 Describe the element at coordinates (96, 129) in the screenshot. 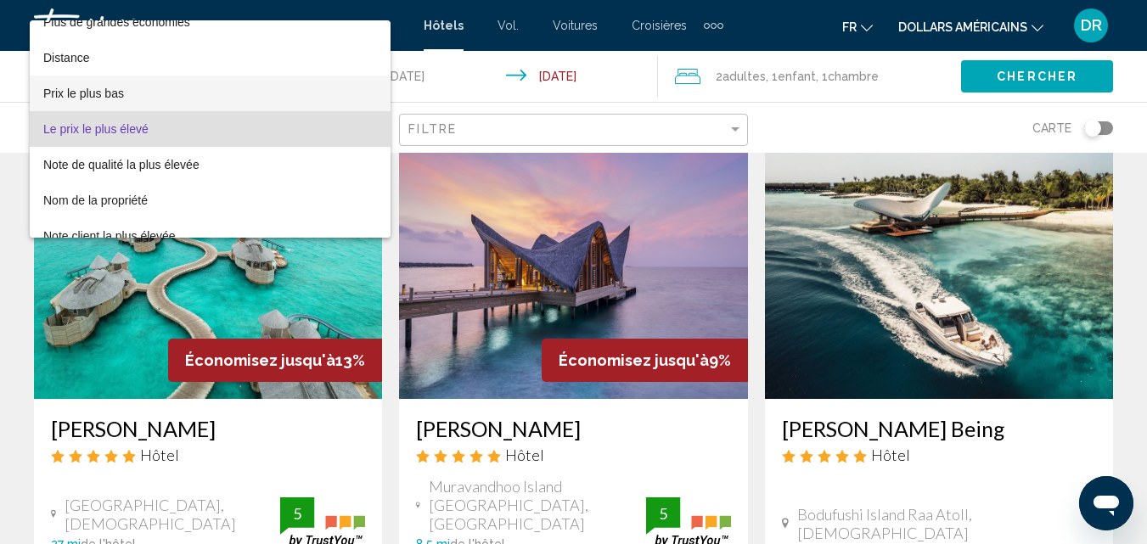

I see `font: Le prix le plus élevé` at that location.